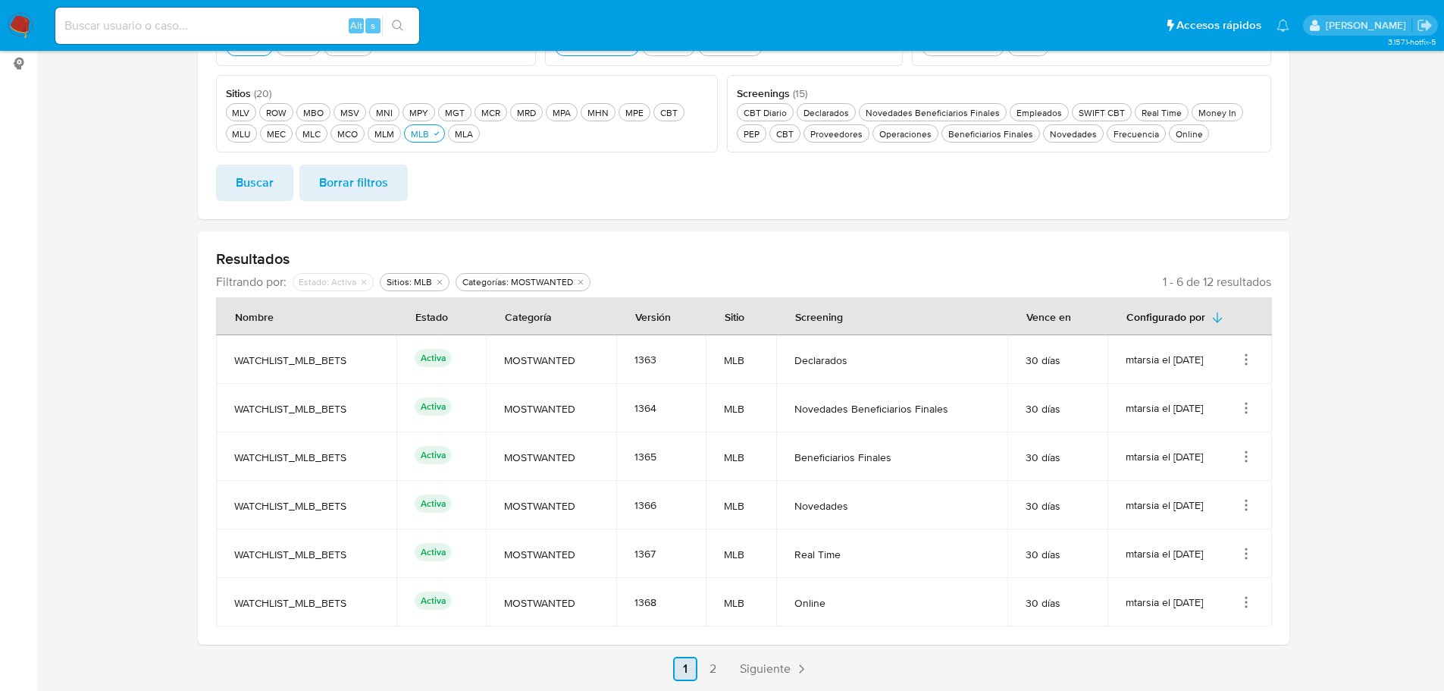  I want to click on a: Salir, so click(1425, 25).